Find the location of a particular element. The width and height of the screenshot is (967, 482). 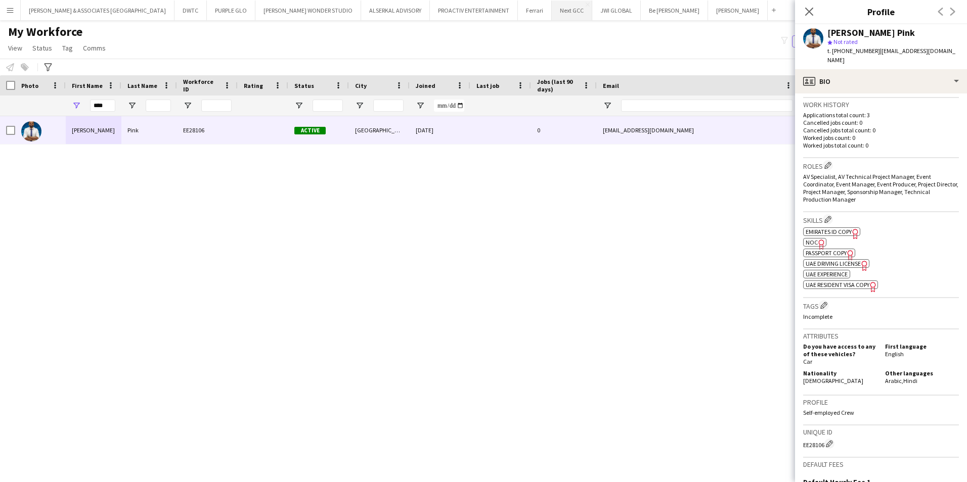

p: Worked jobs total count: 0 is located at coordinates (881, 145).